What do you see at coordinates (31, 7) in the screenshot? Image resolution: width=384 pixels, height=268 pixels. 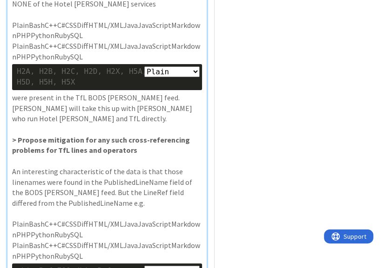 I see `span: Support` at bounding box center [31, 7].